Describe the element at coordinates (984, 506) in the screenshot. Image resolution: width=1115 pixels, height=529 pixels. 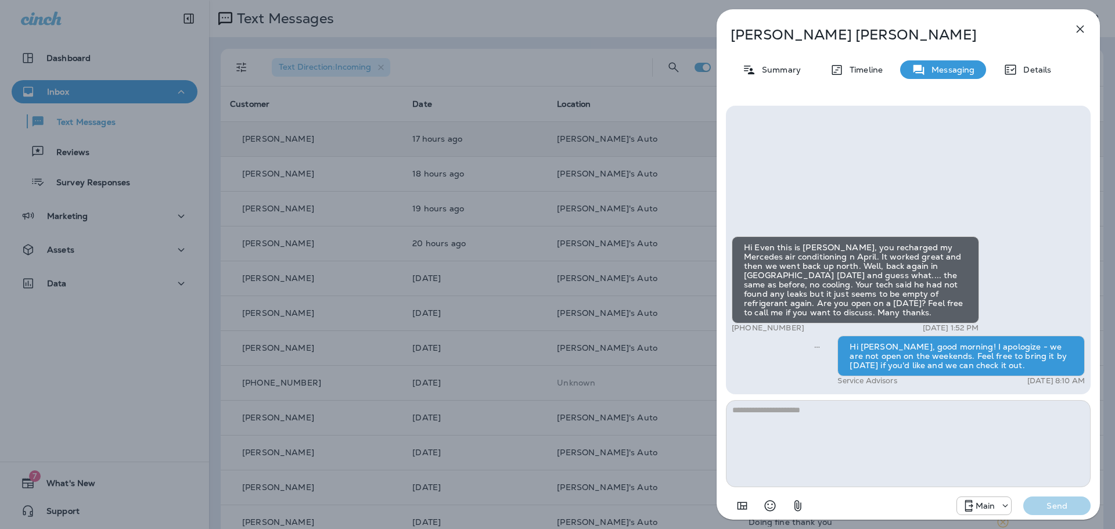
I see `div: +1 (941) 231-4423` at that location.